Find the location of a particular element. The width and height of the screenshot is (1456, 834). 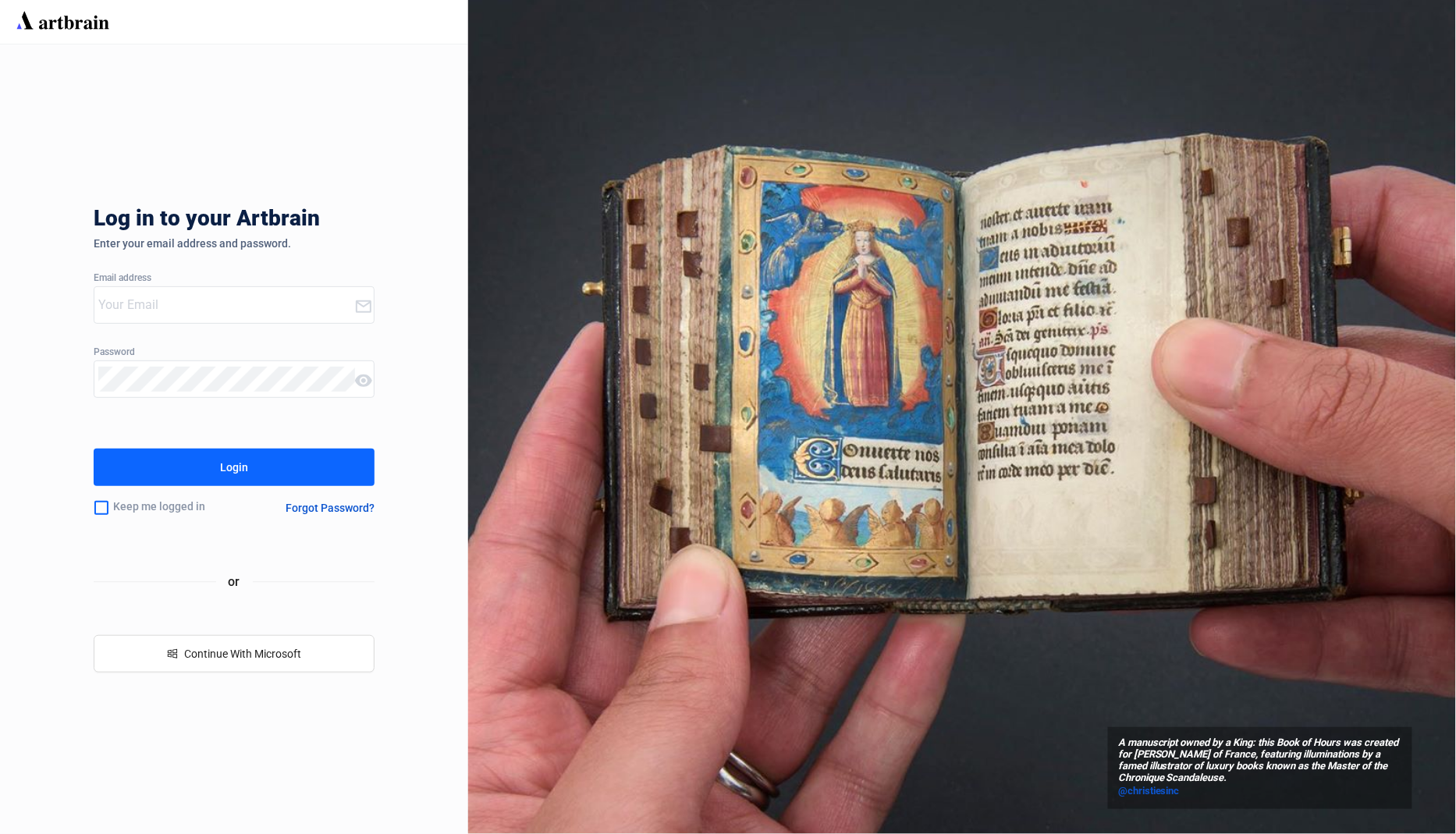

button: windowsContinue With Microsoft is located at coordinates (234, 653).